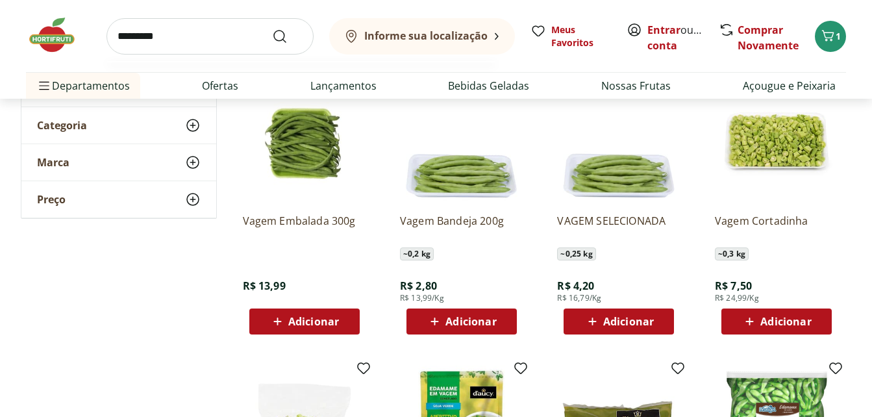 The height and width of the screenshot is (417, 872). I want to click on span: R$ 16,79/Kg, so click(579, 298).